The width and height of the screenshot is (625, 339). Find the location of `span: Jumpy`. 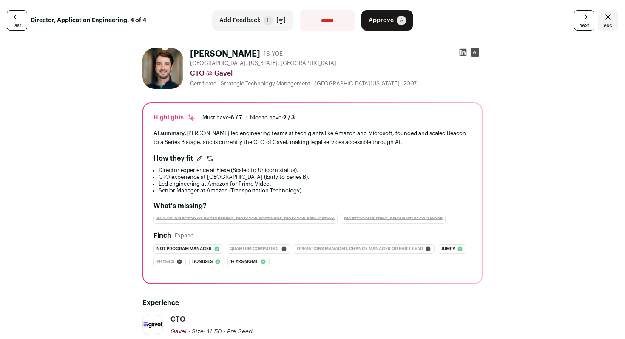

span: Jumpy is located at coordinates (448, 249).